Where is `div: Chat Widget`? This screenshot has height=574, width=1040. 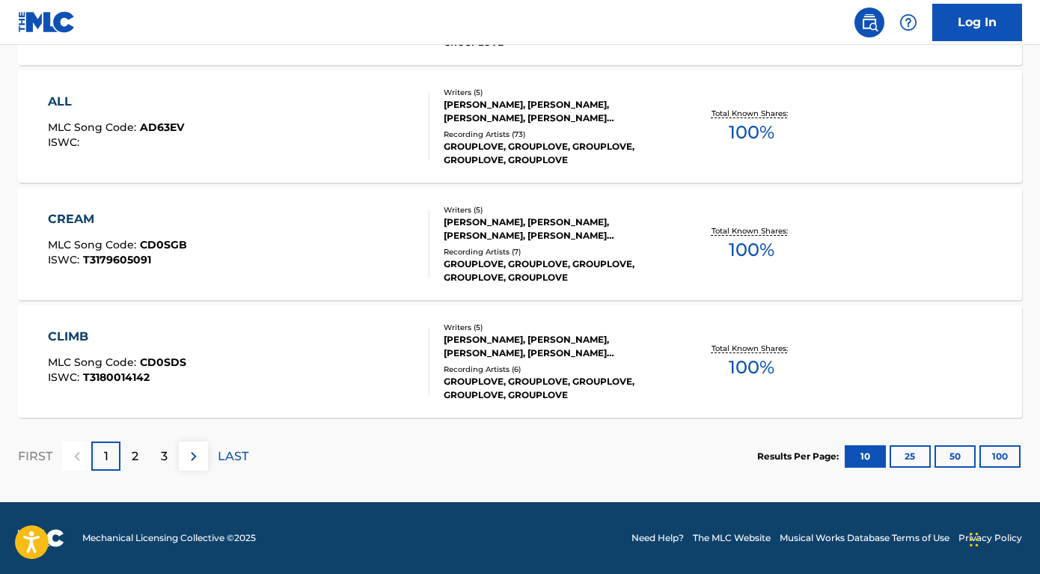
div: Chat Widget is located at coordinates (1003, 538).